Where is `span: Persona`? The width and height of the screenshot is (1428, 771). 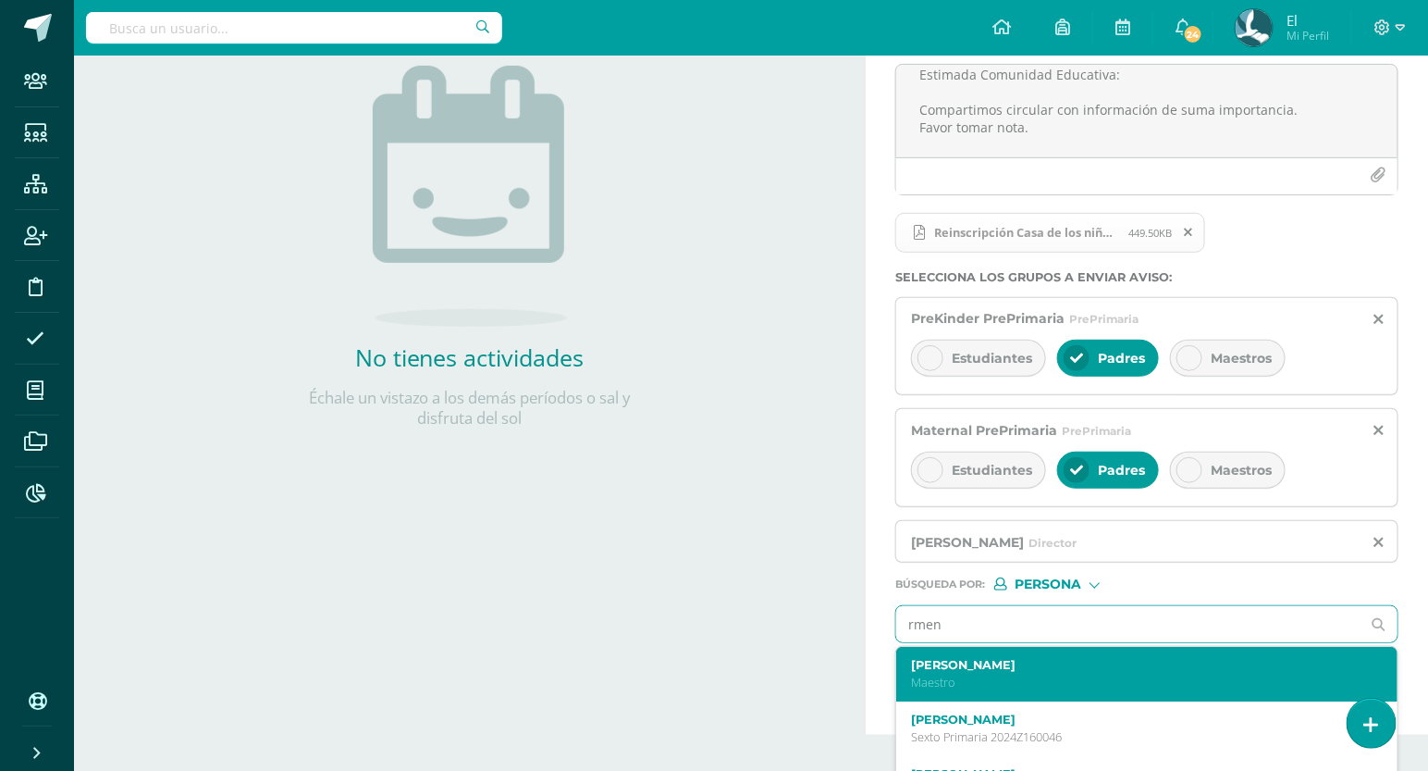
span: Persona is located at coordinates (1048, 584).